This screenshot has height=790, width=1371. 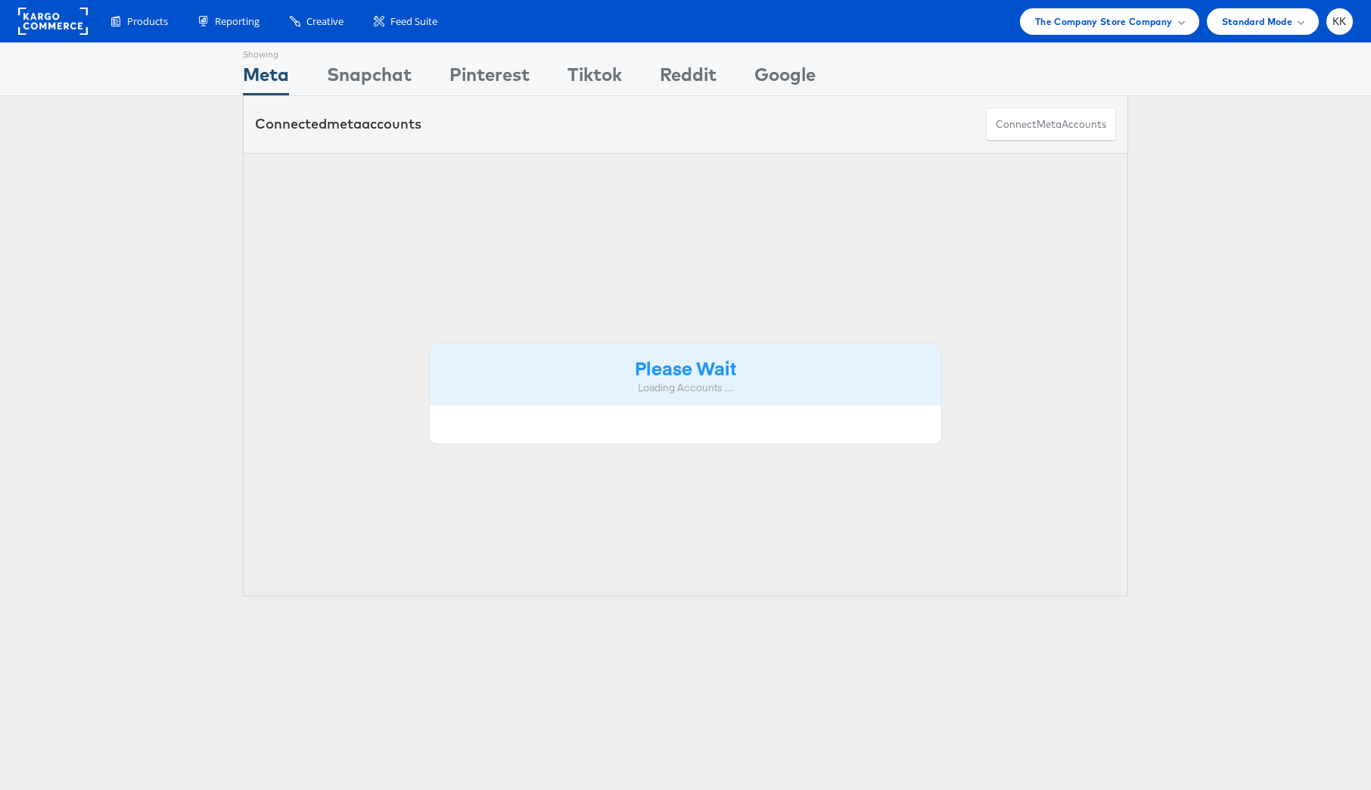 What do you see at coordinates (338, 124) in the screenshot?
I see `div: Connected accounts` at bounding box center [338, 124].